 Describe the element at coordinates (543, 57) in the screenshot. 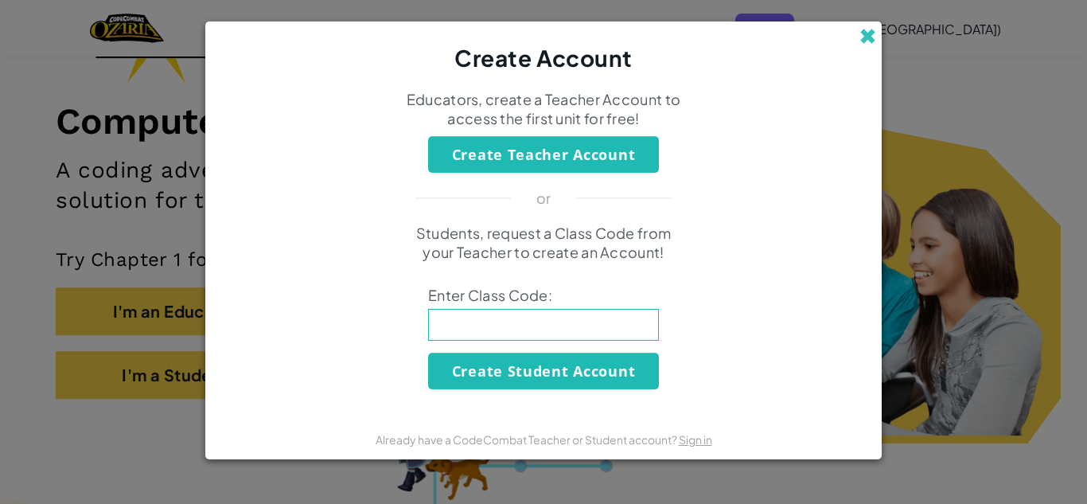

I see `span: Create Account` at that location.